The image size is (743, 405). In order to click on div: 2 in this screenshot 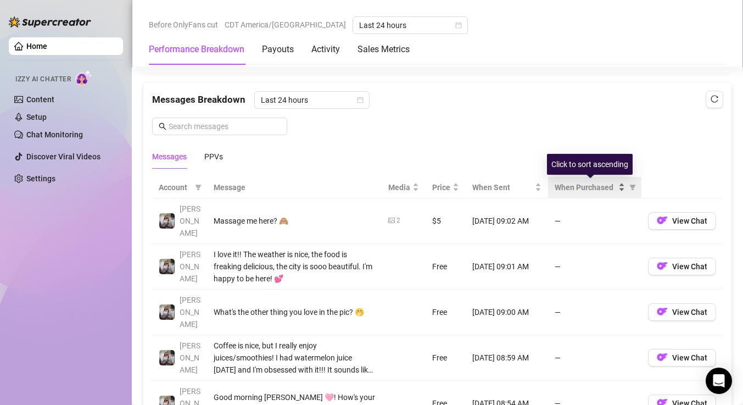, I will do `click(398, 220)`.